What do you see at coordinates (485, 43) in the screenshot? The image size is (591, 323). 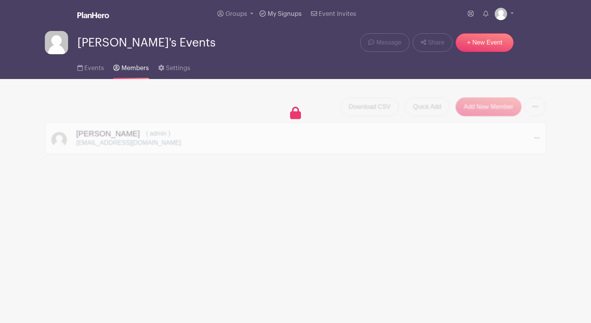 I see `a: + New Event` at bounding box center [485, 43].